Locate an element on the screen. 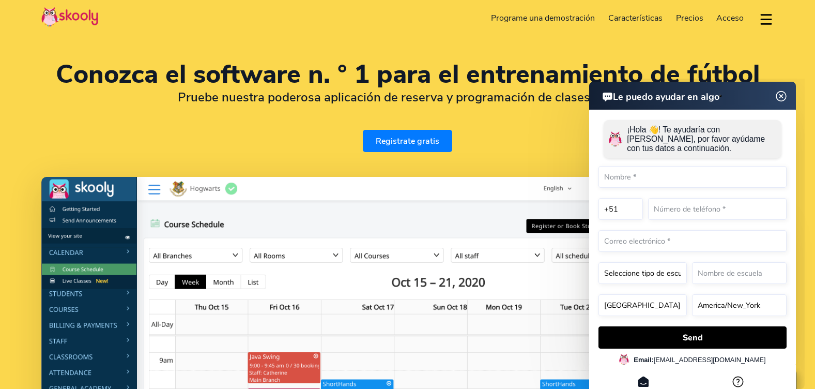  a: Registrate gratis is located at coordinates (407, 141).